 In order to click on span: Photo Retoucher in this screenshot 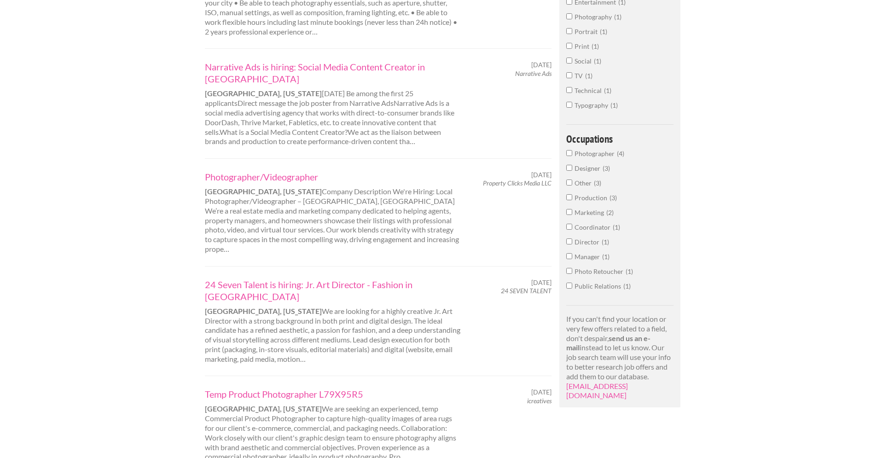, I will do `click(600, 271)`.